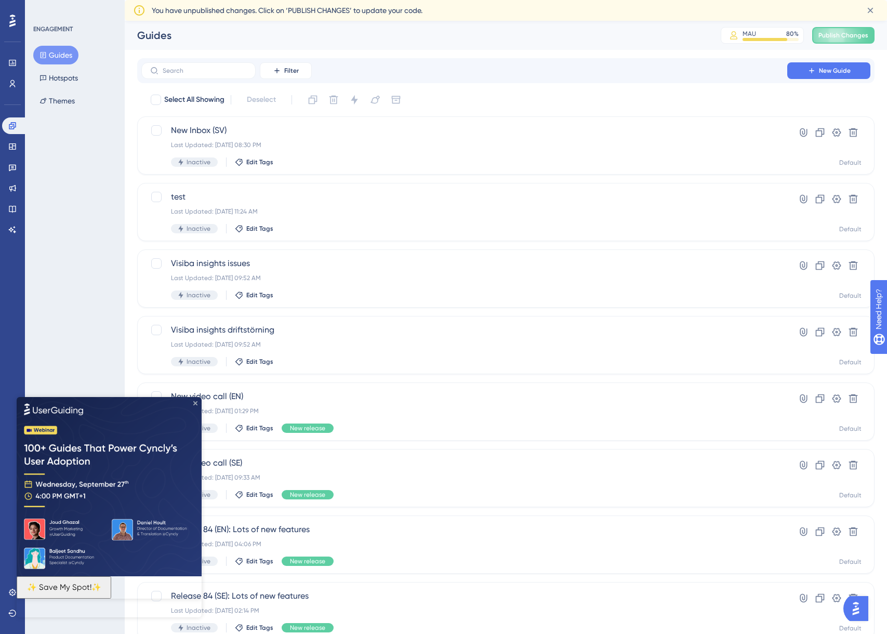 This screenshot has width=887, height=634. What do you see at coordinates (464, 529) in the screenshot?
I see `span: Release 84 (EN): Lots of new features` at bounding box center [464, 529].